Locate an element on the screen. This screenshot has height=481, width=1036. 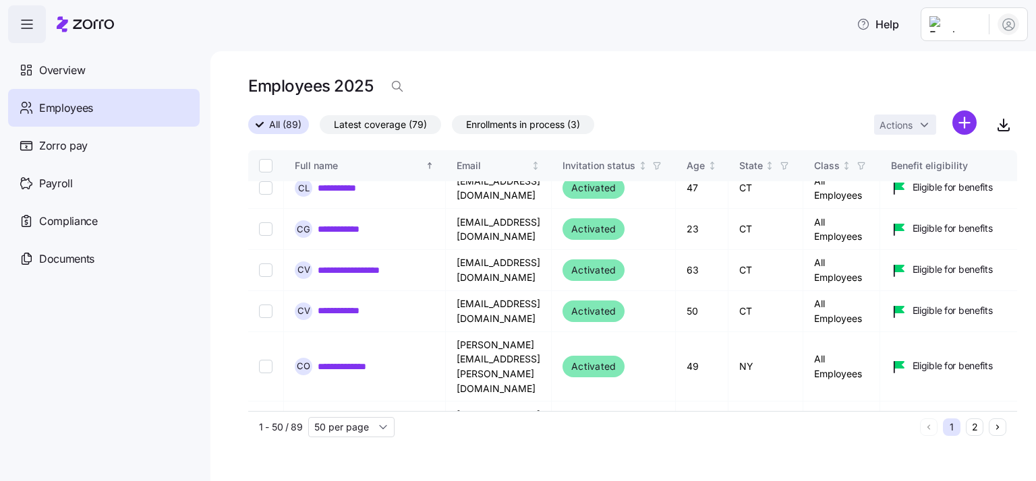
div: Sorted ascending is located at coordinates (429, 166).